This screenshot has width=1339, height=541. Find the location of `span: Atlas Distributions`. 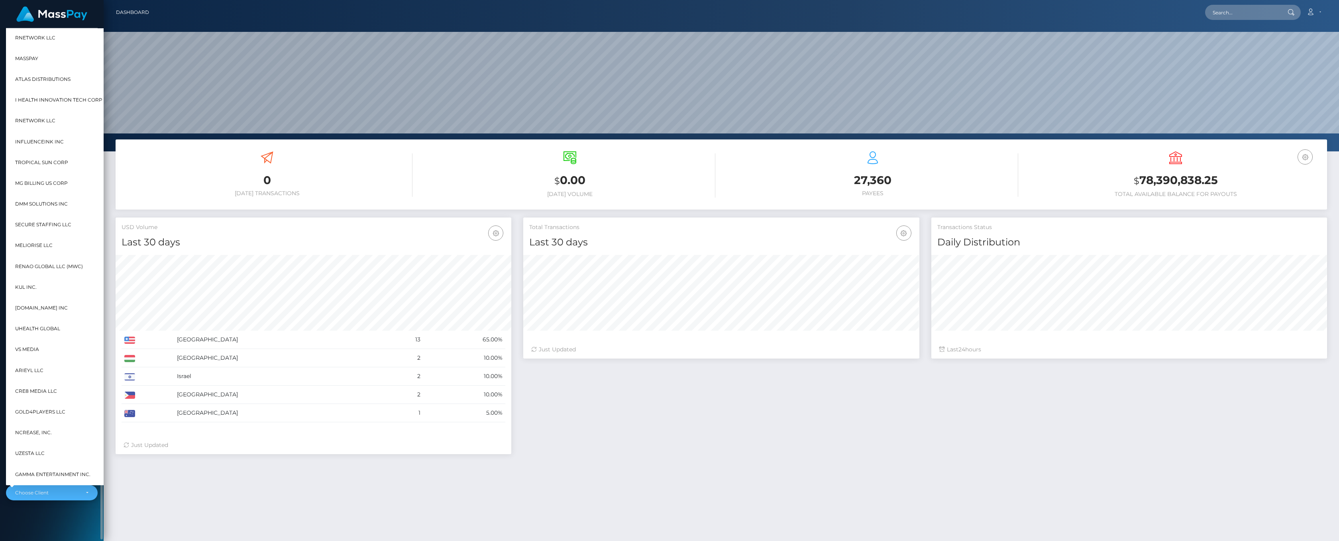

span: Atlas Distributions is located at coordinates (43, 79).